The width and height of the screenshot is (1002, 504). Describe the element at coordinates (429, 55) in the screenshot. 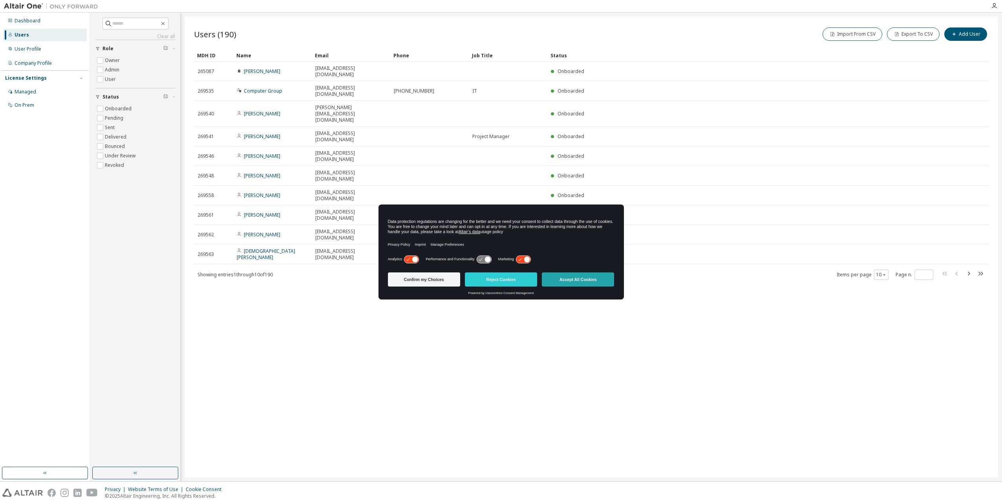

I see `div: Phone` at that location.